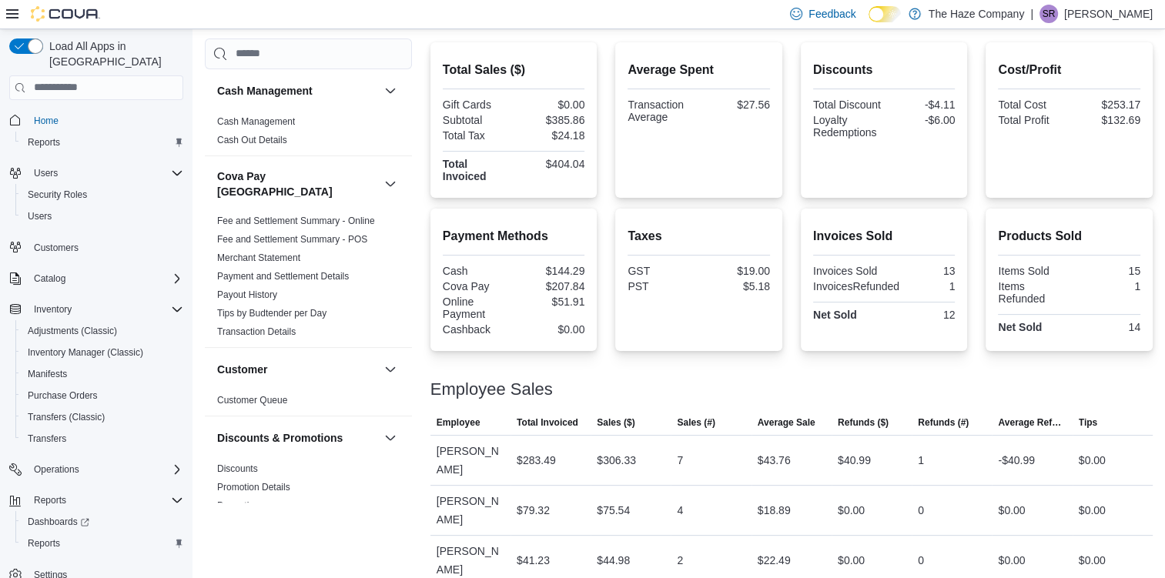  Describe the element at coordinates (252, 400) in the screenshot. I see `a: Customer Queue` at that location.